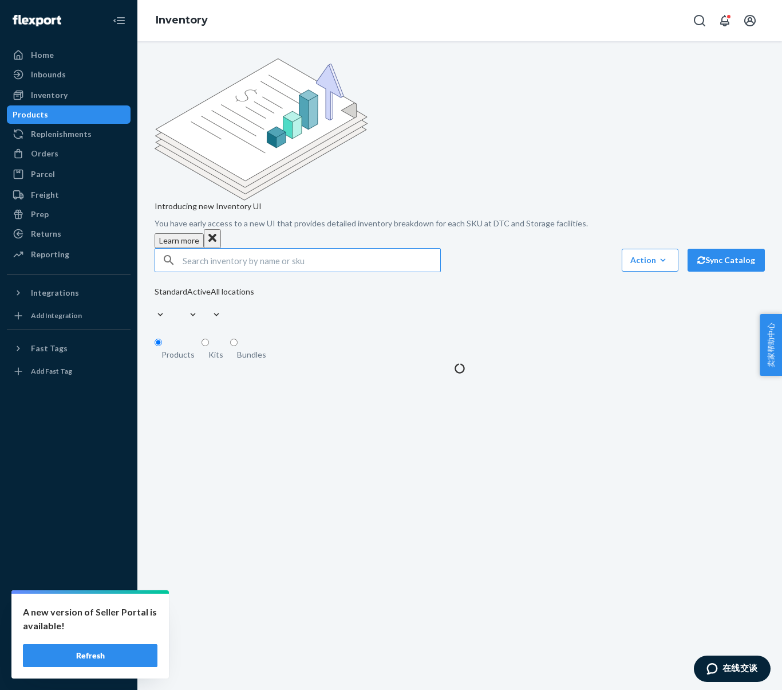 This screenshot has height=690, width=782. What do you see at coordinates (50, 254) in the screenshot?
I see `div: Reporting` at bounding box center [50, 254].